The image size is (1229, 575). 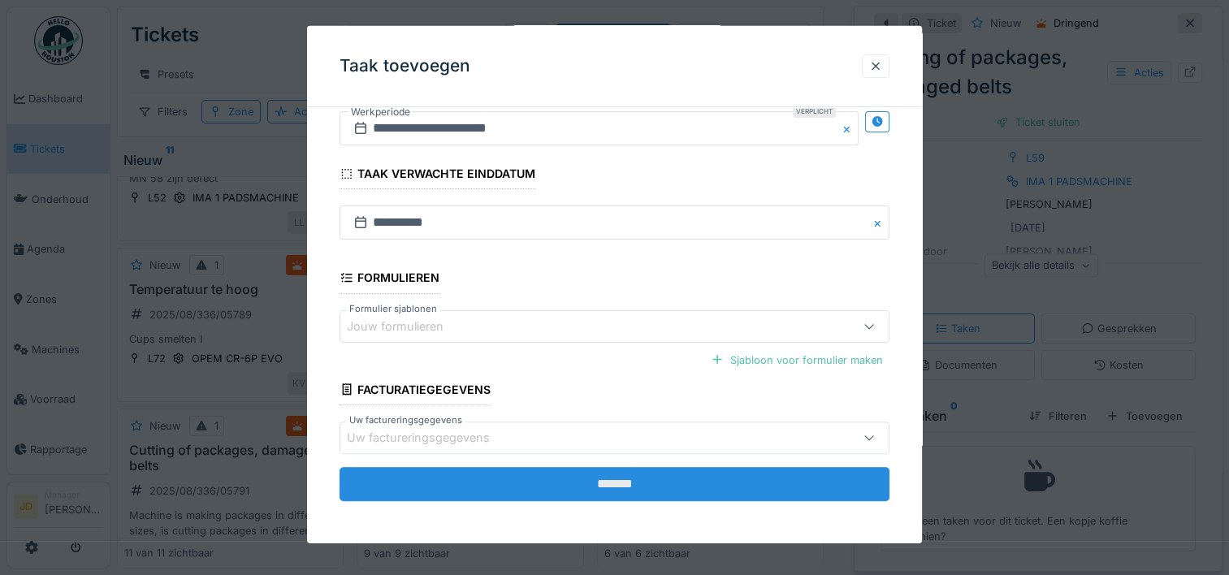 I want to click on h3: Taak toevoegen, so click(x=405, y=66).